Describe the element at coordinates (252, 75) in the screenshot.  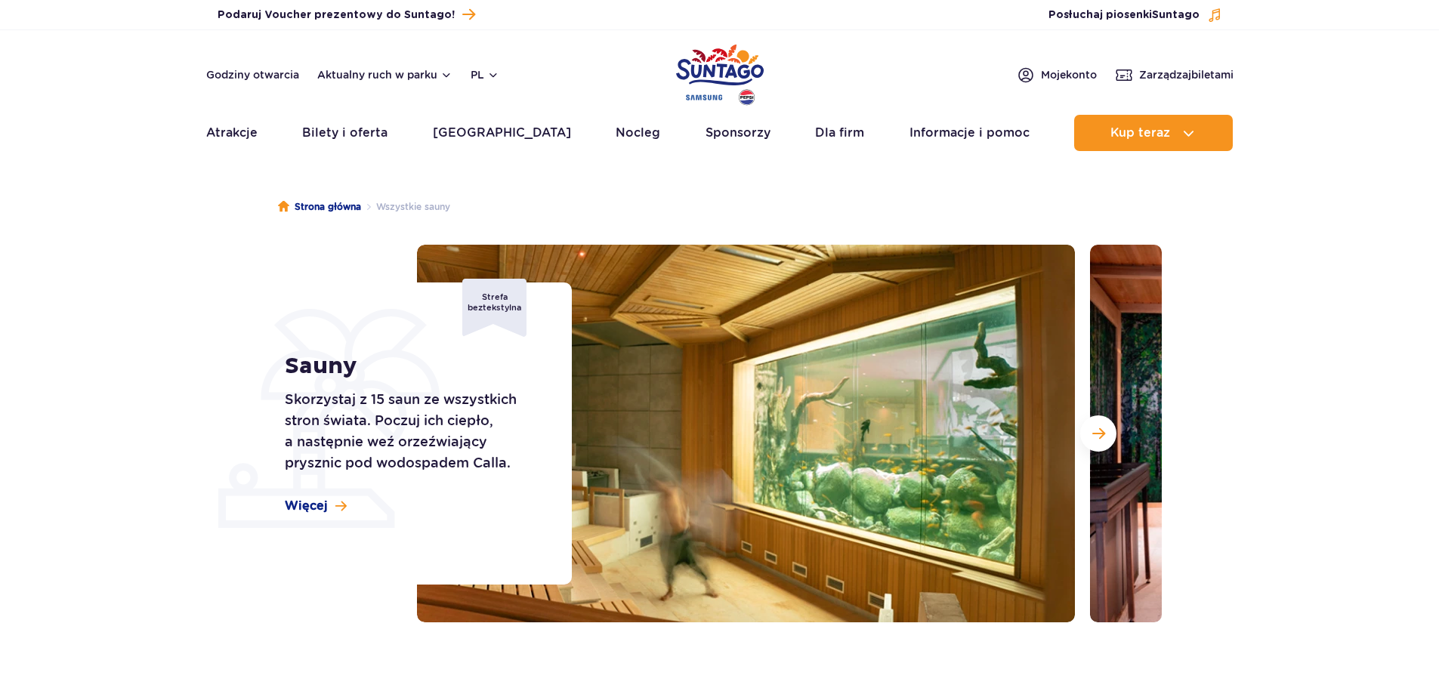
I see `a: Godziny otwarcia` at that location.